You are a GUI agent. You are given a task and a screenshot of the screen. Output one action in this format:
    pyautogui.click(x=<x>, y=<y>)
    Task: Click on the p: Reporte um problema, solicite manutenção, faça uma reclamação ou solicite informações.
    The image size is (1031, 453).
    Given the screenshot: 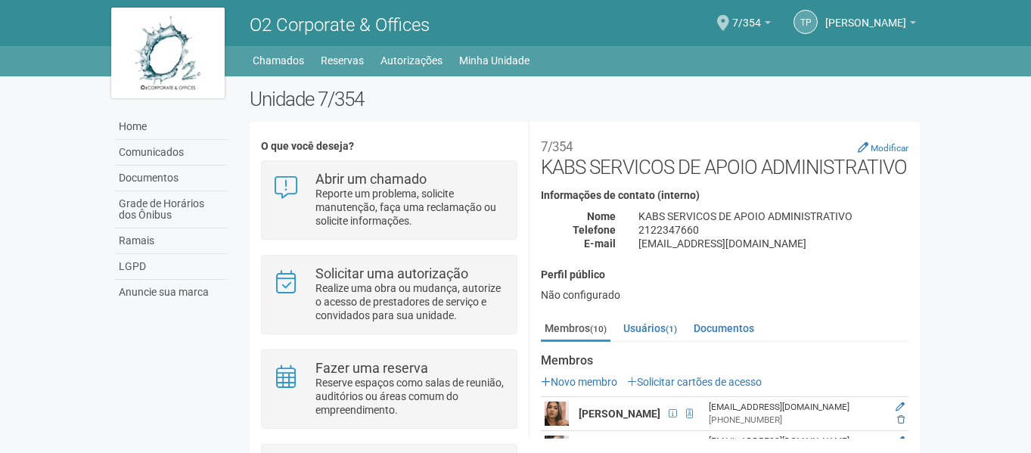 What is the action you would take?
    pyautogui.click(x=410, y=207)
    